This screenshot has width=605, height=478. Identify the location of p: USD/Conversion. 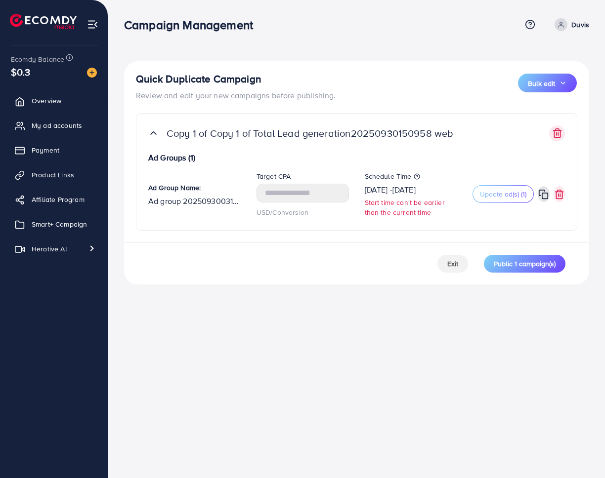
(302, 212).